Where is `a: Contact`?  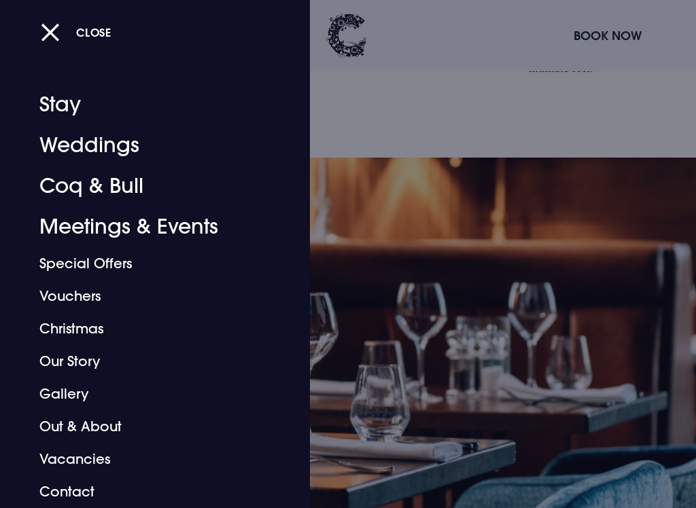 a: Contact is located at coordinates (147, 492).